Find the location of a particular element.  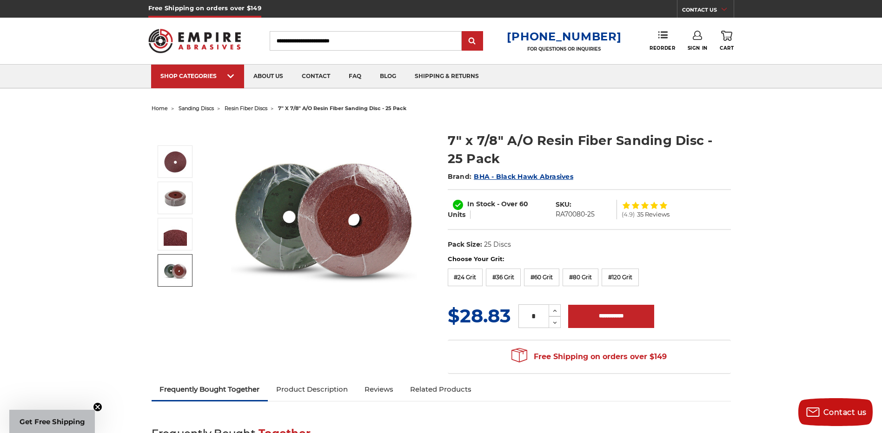

span: 35 Reviews is located at coordinates (653, 214).